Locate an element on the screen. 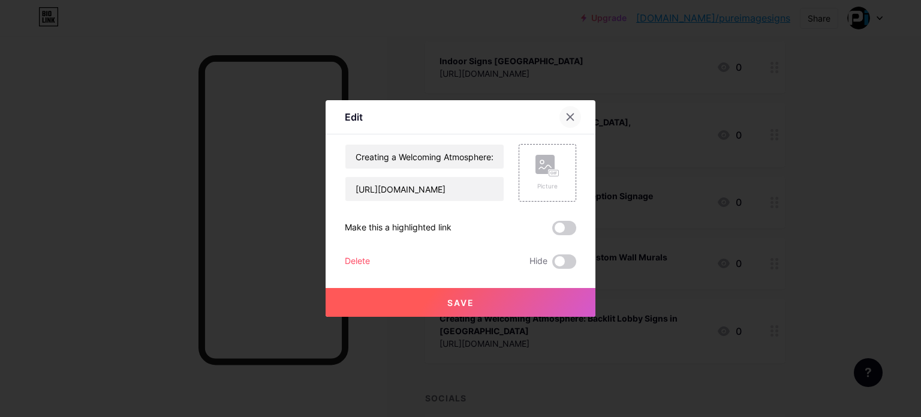 The image size is (921, 417). span: Hide is located at coordinates (539, 262).